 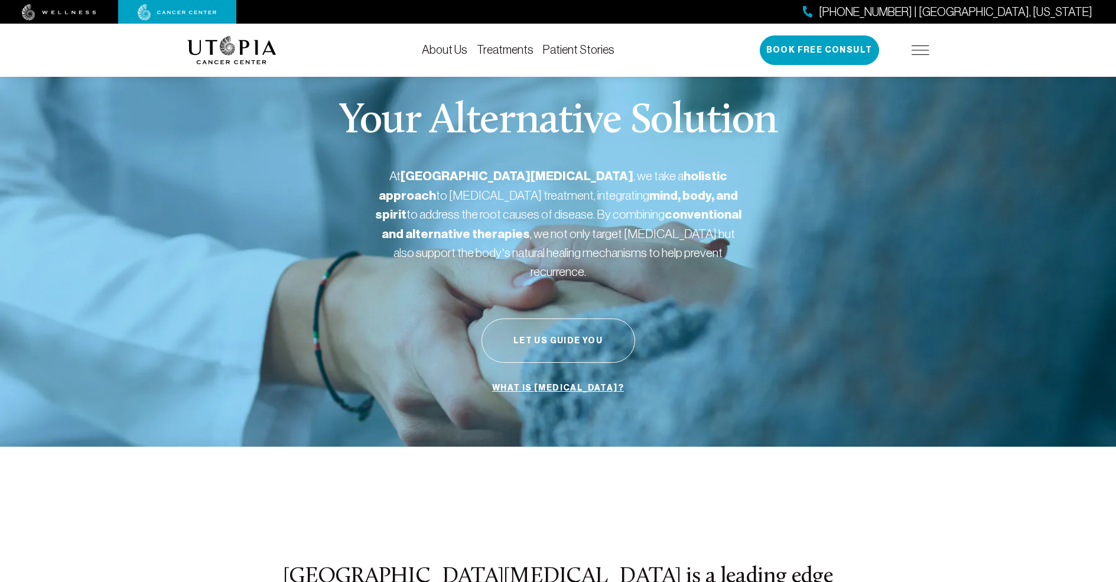 I want to click on p: Your Alternative Solution, so click(x=557, y=122).